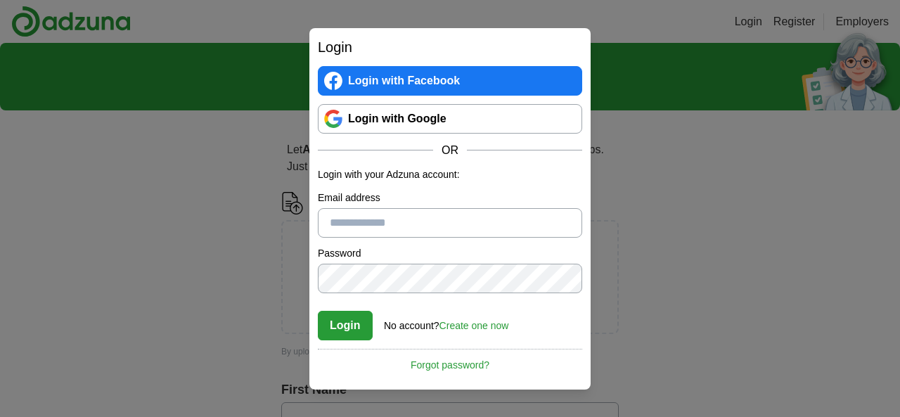  Describe the element at coordinates (446, 321) in the screenshot. I see `div: No account?` at that location.